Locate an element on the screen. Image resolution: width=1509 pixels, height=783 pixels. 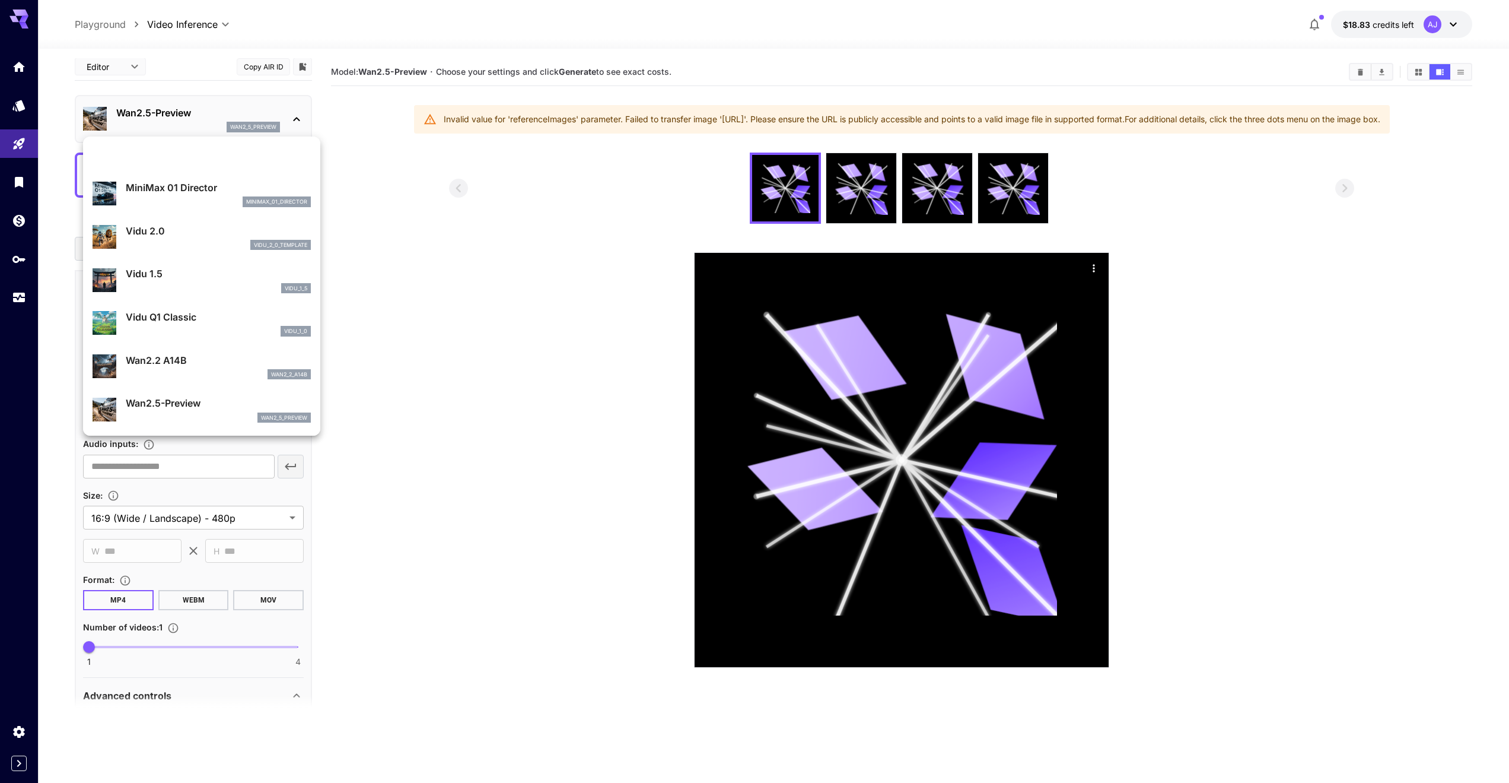
p: wan2_5_preview is located at coordinates (284, 418).